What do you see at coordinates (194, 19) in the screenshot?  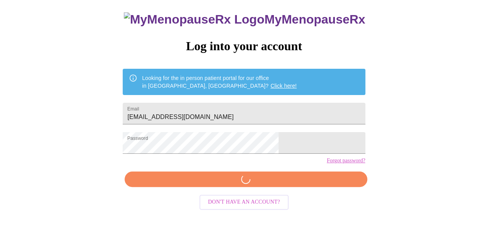 I see `img: MyMenopauseRx Logo` at bounding box center [194, 19].